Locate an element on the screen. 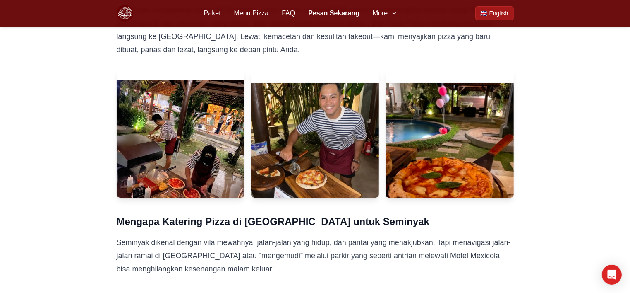 Image resolution: width=630 pixels, height=293 pixels. a: Menu Pizza is located at coordinates (252, 13).